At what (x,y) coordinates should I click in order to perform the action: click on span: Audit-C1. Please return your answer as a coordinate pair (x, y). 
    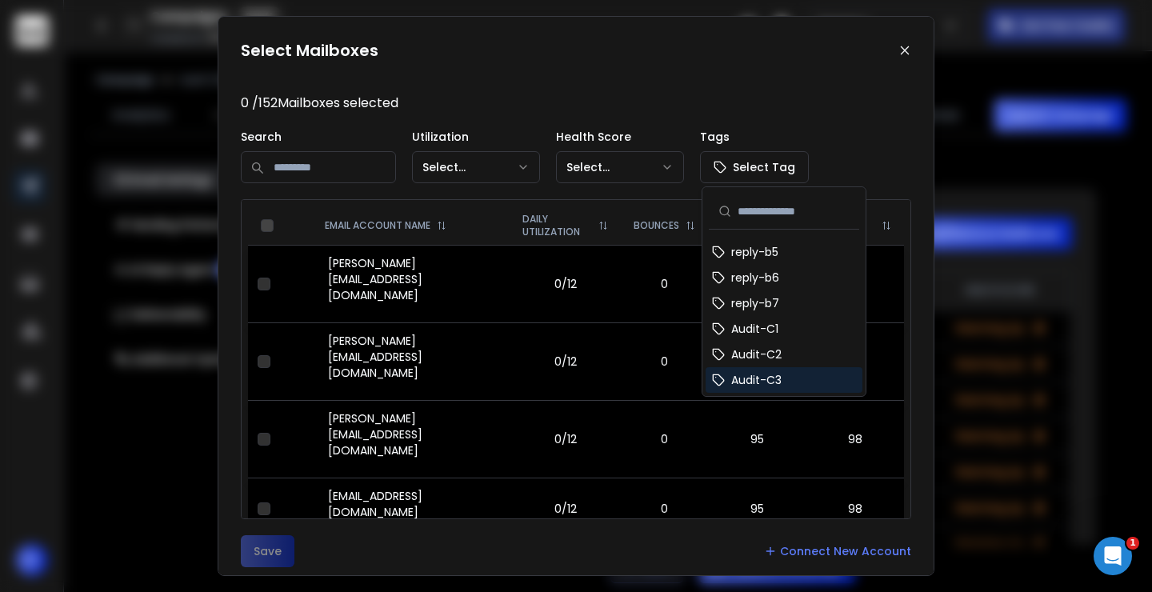
    Looking at the image, I should click on (754, 329).